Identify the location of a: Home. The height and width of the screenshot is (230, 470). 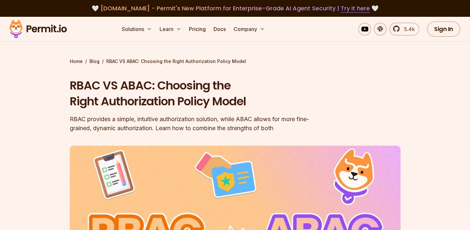
(76, 61).